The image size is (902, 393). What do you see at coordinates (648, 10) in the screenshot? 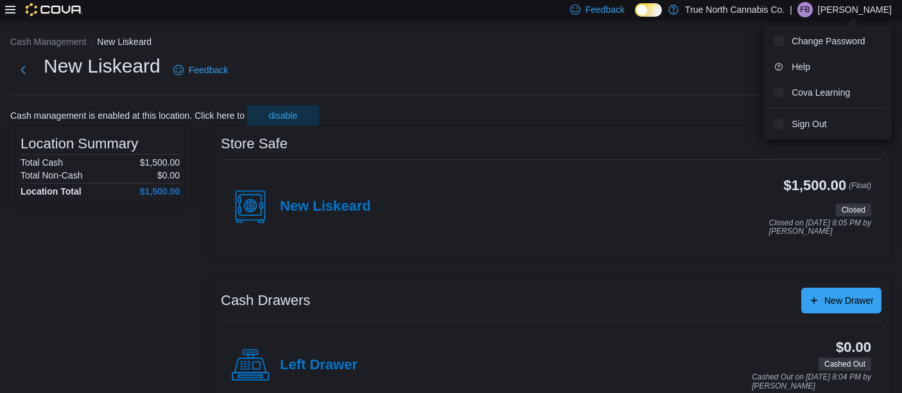
I see `input: Dark Mode` at bounding box center [648, 10].